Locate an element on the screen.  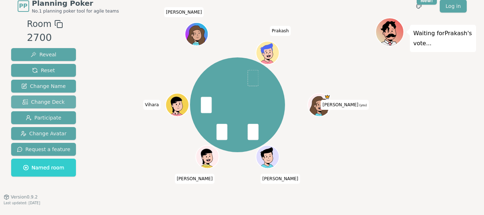
span: Request a feature is located at coordinates (44, 150).